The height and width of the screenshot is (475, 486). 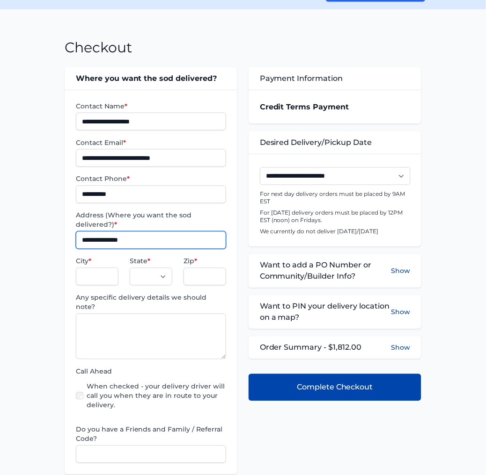 What do you see at coordinates (335, 388) in the screenshot?
I see `span: Complete Checkout` at bounding box center [335, 388].